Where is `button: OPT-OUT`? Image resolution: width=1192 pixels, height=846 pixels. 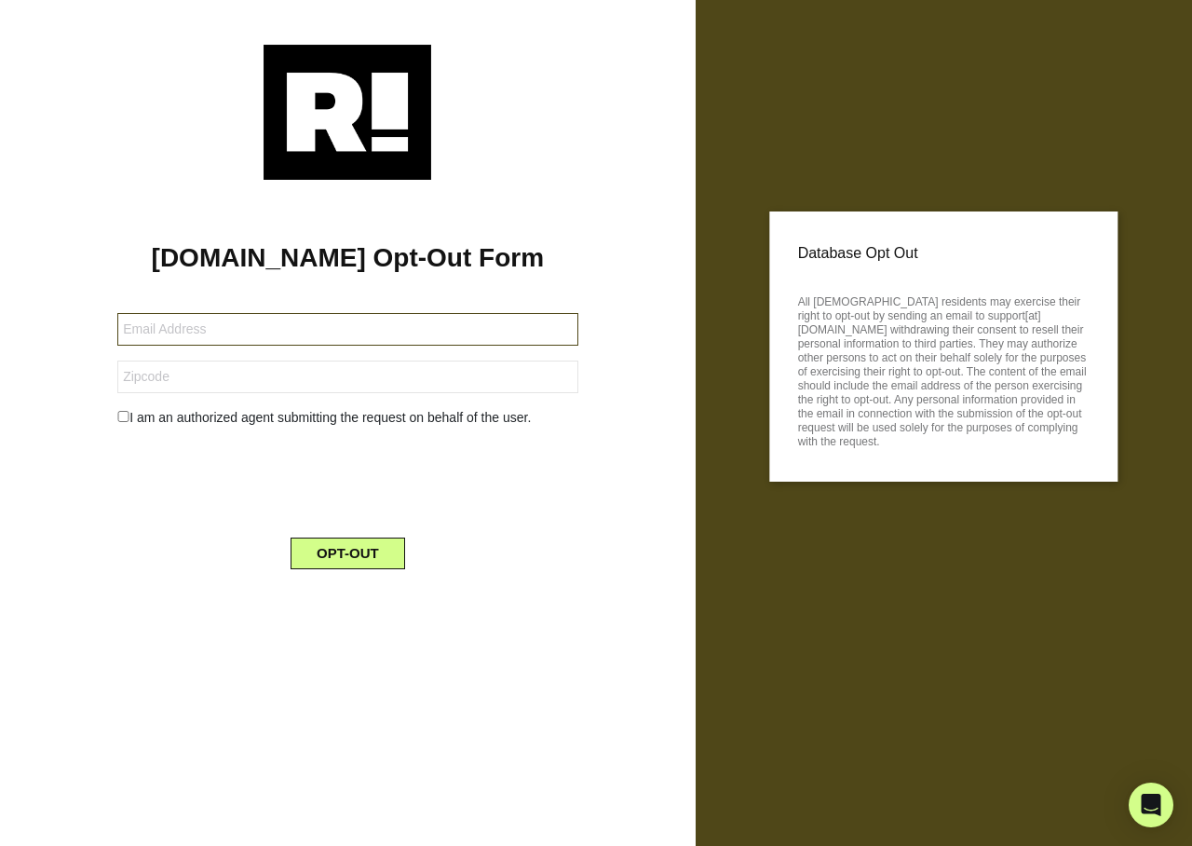 button: OPT-OUT is located at coordinates (347, 553).